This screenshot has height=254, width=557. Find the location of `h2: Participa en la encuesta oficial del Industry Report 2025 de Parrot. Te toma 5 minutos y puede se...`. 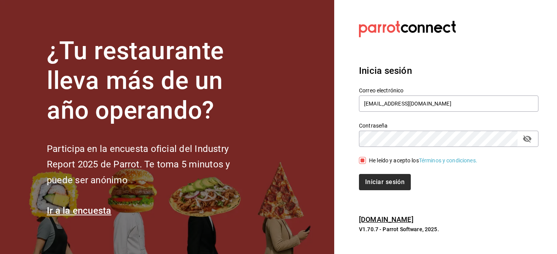

h2: Participa en la encuesta oficial del Industry Report 2025 de Parrot. Te toma 5 minutos y puede se... is located at coordinates (151, 165).